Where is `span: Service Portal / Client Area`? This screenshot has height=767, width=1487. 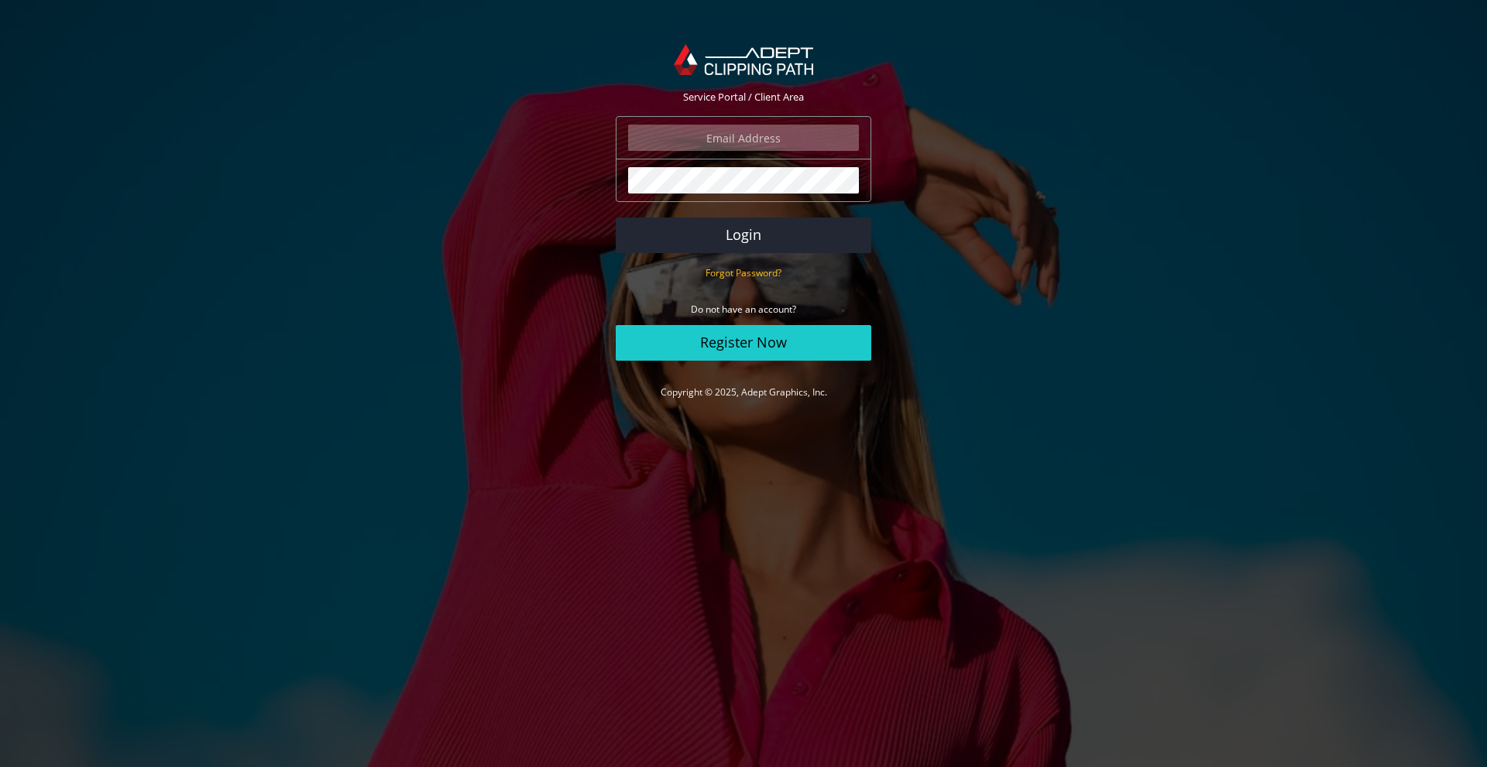
span: Service Portal / Client Area is located at coordinates (743, 97).